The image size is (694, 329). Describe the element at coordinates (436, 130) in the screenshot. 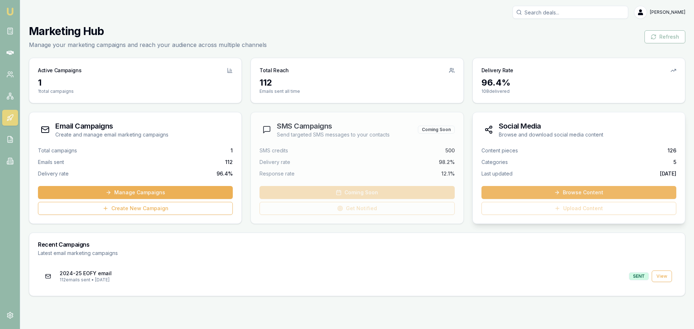

I see `div: Coming Soon` at that location.